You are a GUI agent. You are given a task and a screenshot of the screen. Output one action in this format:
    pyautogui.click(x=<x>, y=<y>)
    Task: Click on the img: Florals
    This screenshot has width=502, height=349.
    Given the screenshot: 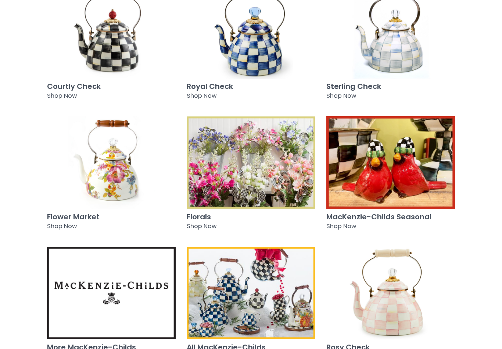 What is the action you would take?
    pyautogui.click(x=251, y=162)
    